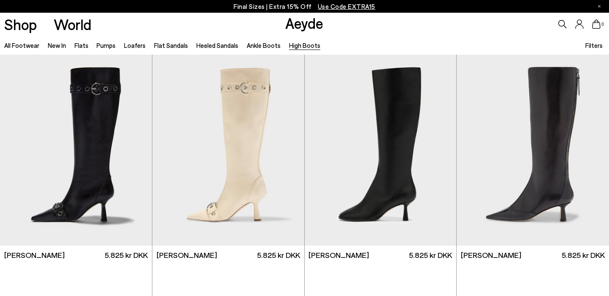  I want to click on a: Shop, so click(20, 24).